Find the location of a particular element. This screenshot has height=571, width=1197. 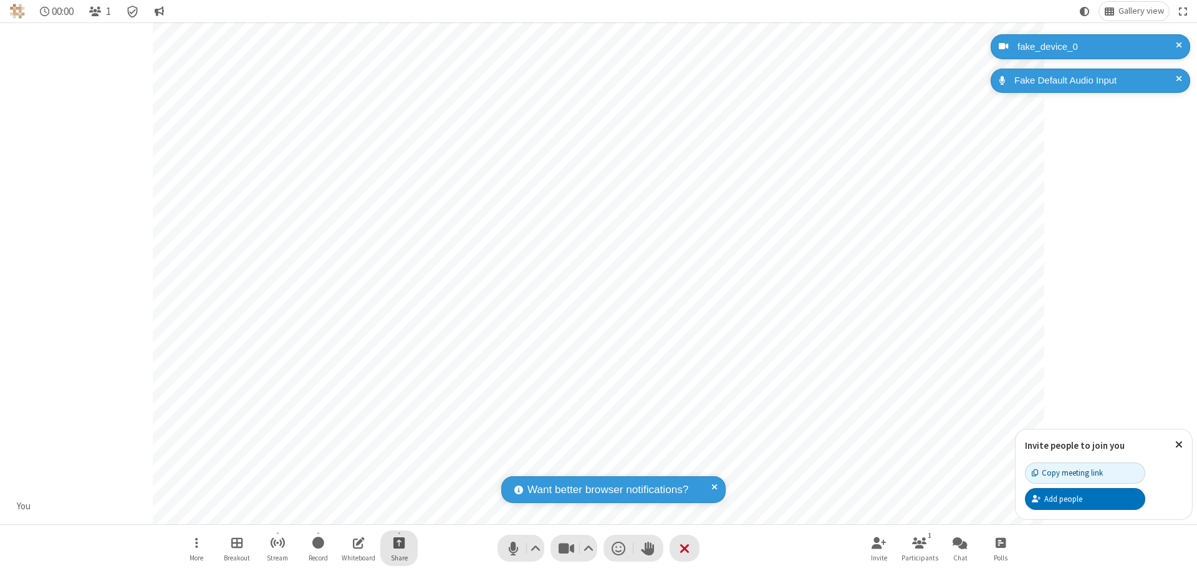

button: Invite participants (⌘+Shift+I) is located at coordinates (879, 548).